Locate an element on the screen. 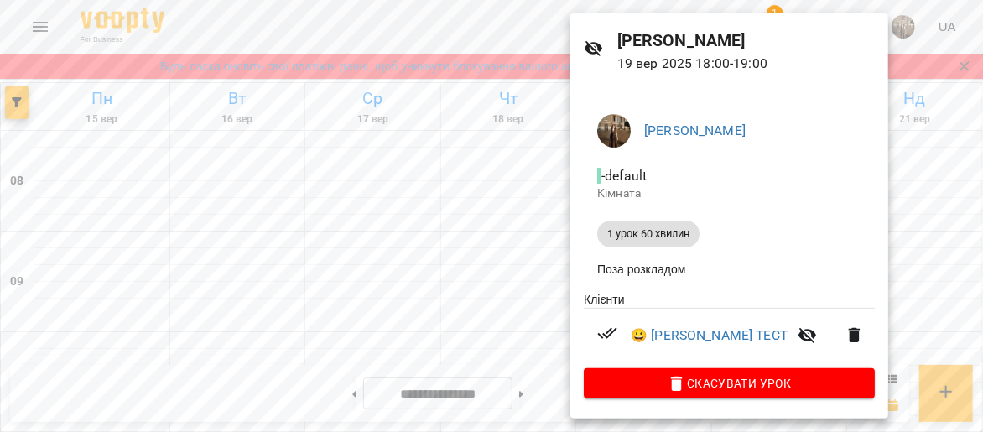  span: - default is located at coordinates (623, 175).